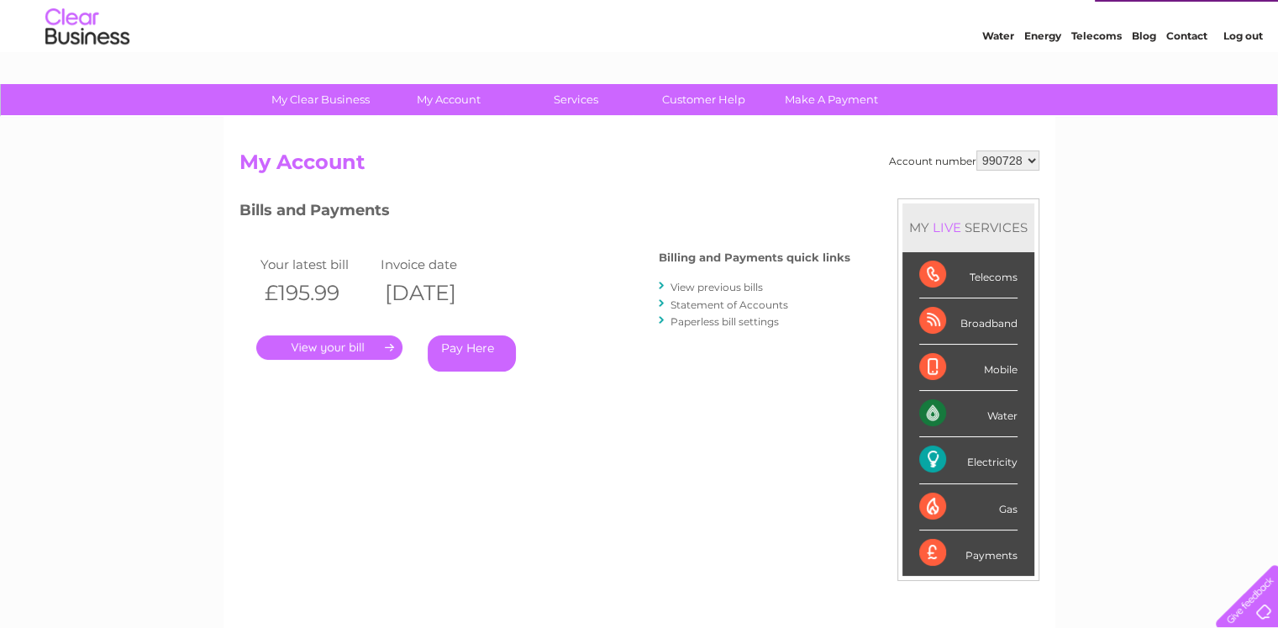  Describe the element at coordinates (1242, 77) in the screenshot. I see `a: Log out` at that location.